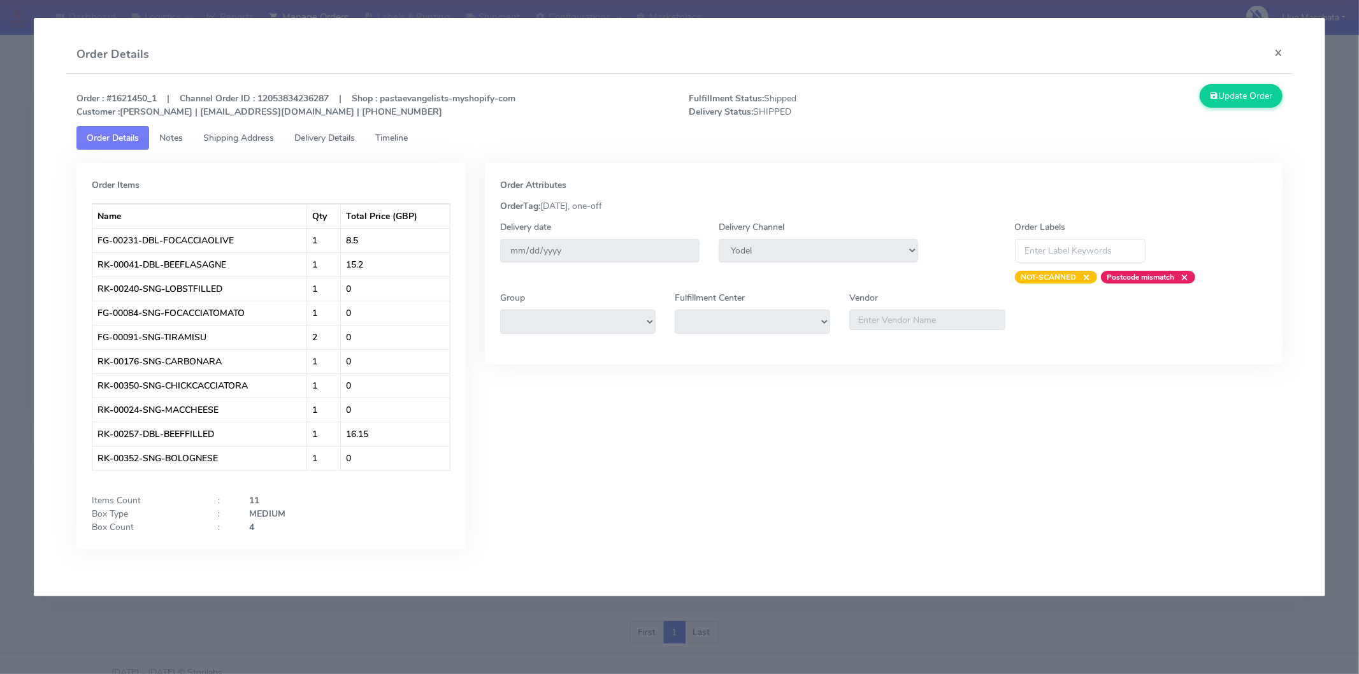  Describe the element at coordinates (145, 500) in the screenshot. I see `div: Items Count` at that location.